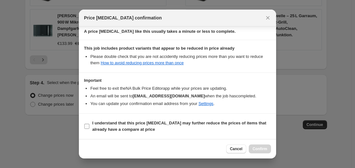 Image resolution: width=355 pixels, height=168 pixels. Describe the element at coordinates (142, 63) in the screenshot. I see `a: How to avoid reducing prices more than once` at that location.